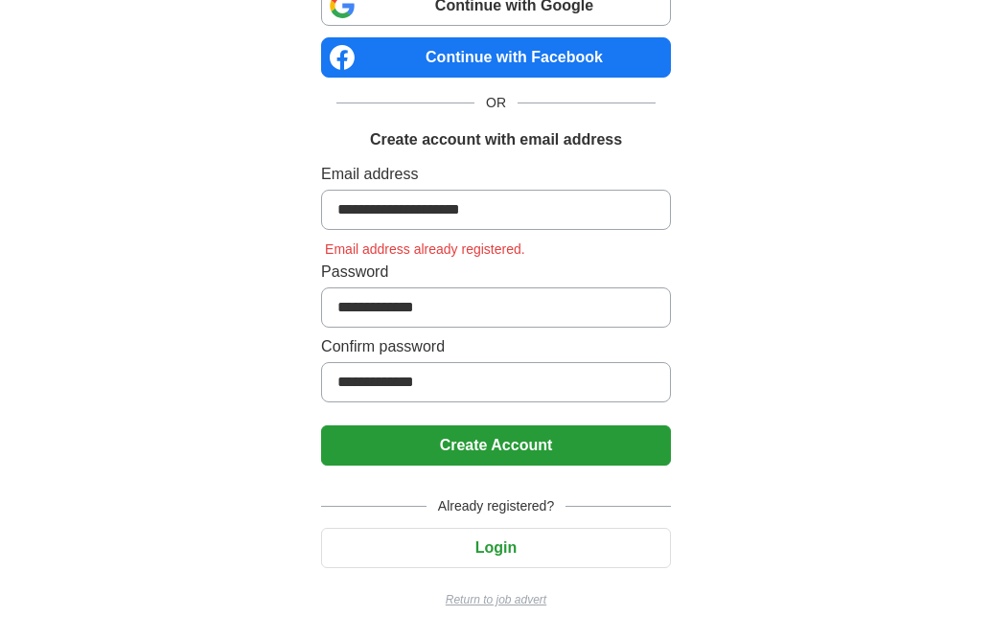 The image size is (992, 639). What do you see at coordinates (496, 140) in the screenshot?
I see `h1: Create account with email address` at bounding box center [496, 140].